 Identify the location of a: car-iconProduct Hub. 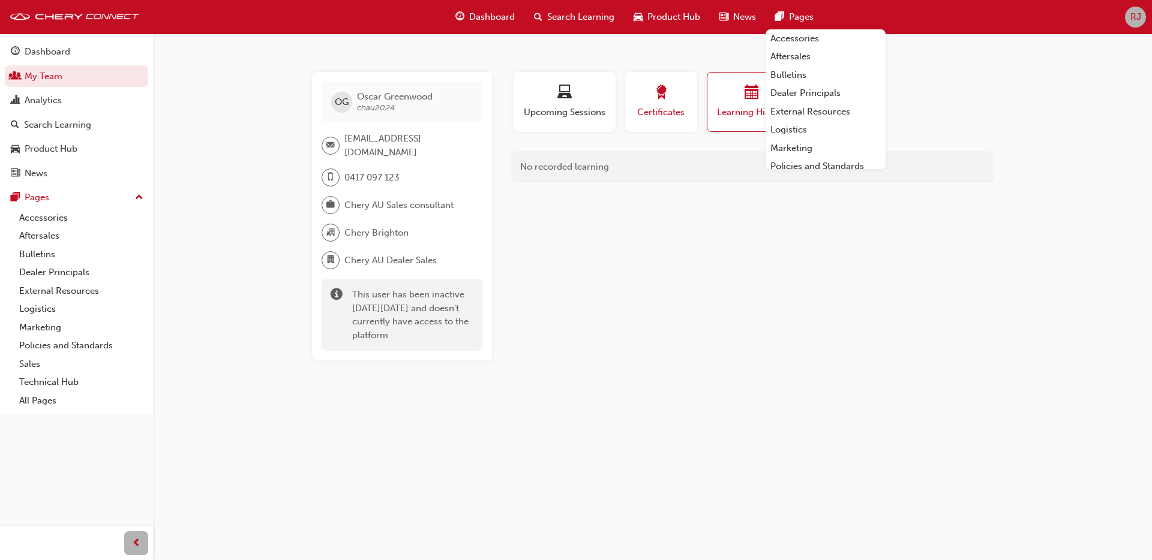
(667, 17).